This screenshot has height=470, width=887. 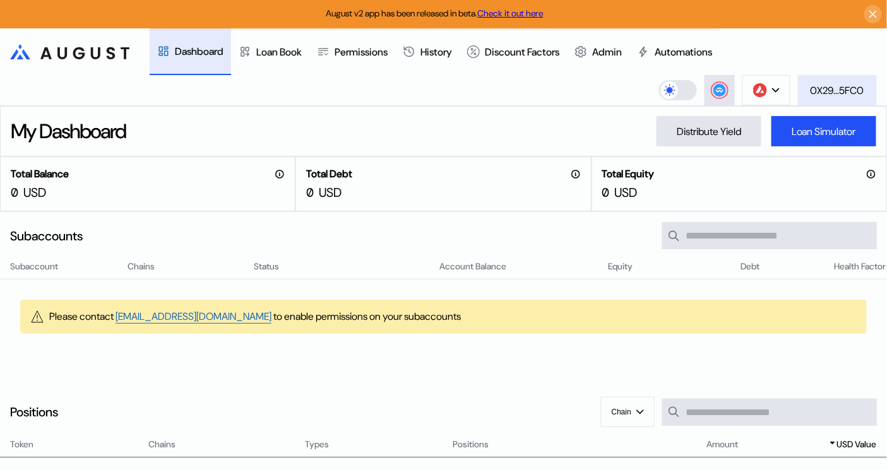 What do you see at coordinates (190, 52) in the screenshot?
I see `a: Dashboard` at bounding box center [190, 52].